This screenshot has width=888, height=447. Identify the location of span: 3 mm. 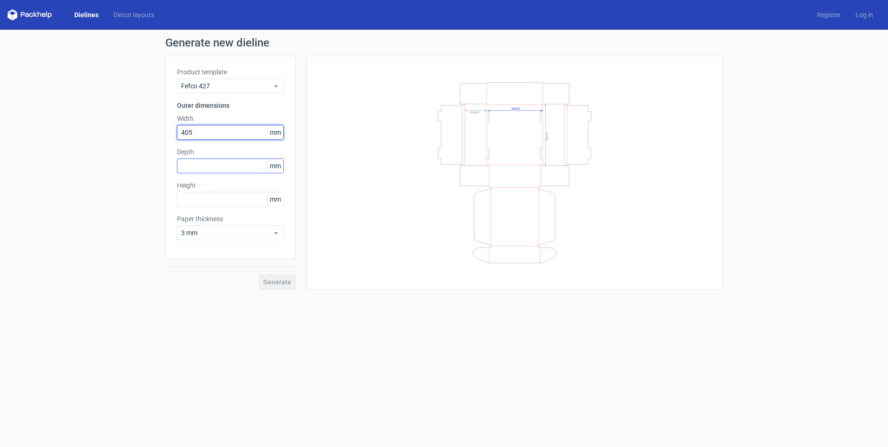
(227, 233).